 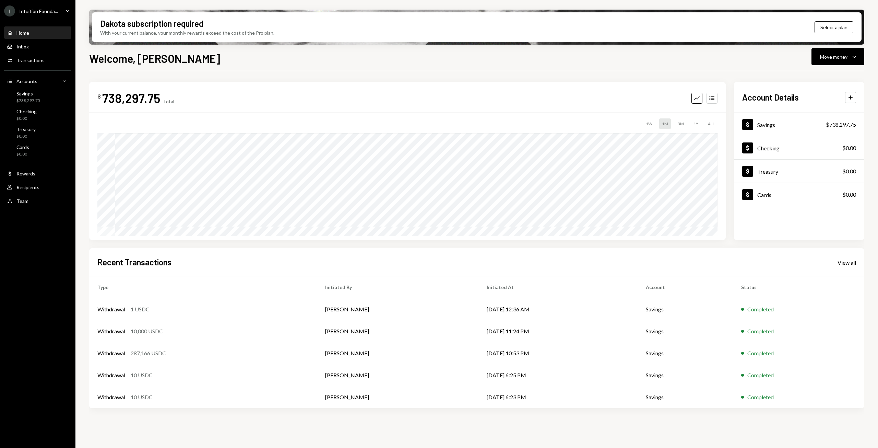 What do you see at coordinates (696, 124) in the screenshot?
I see `div: 1Y` at bounding box center [696, 124].